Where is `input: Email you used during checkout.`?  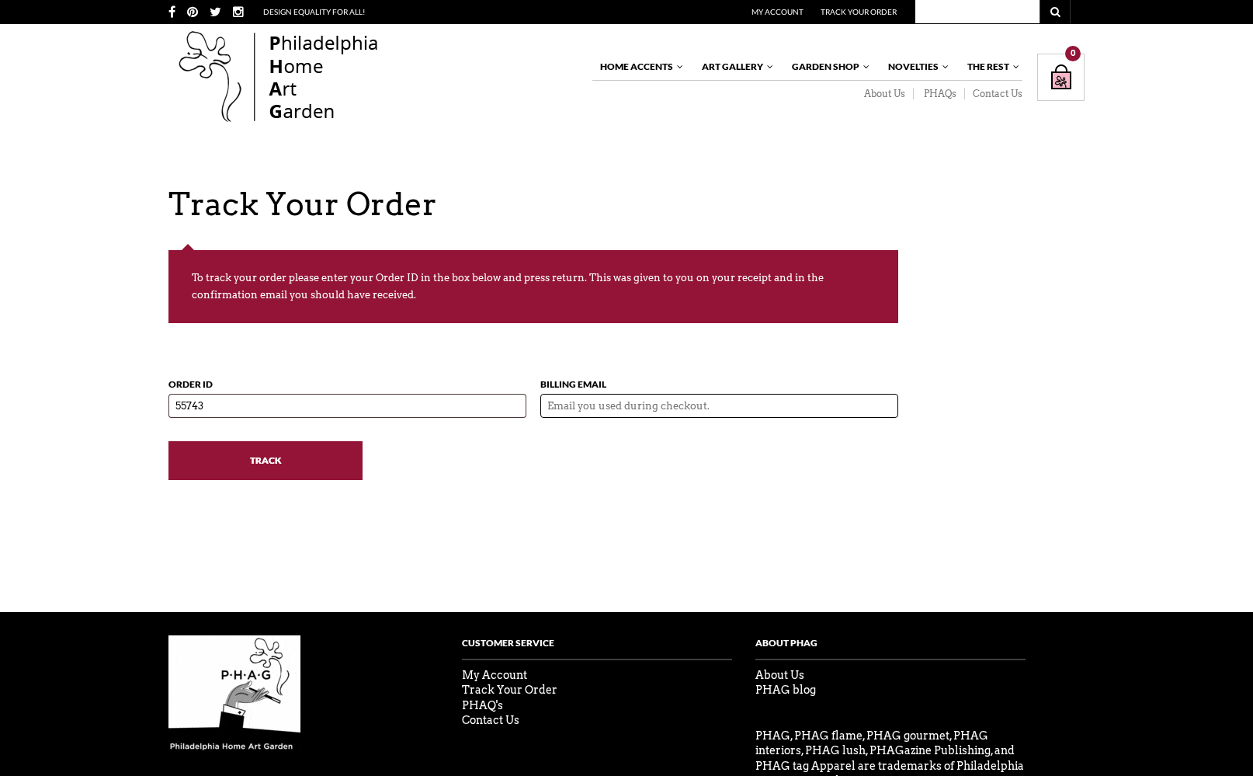 input: Email you used during checkout. is located at coordinates (719, 405).